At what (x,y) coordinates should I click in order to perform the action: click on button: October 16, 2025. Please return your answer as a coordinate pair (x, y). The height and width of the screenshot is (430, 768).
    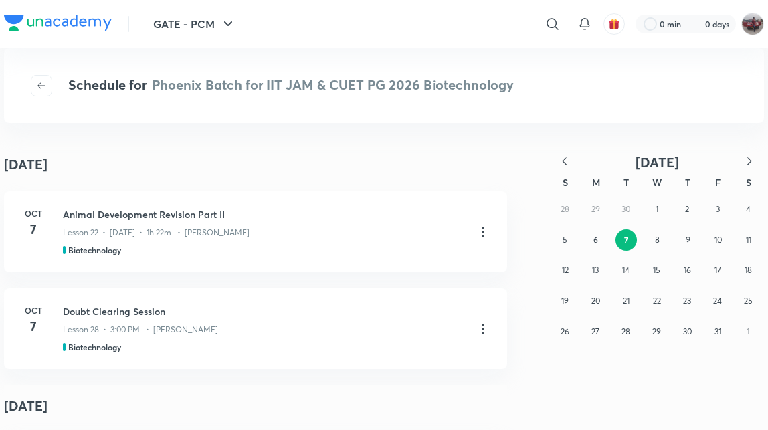
    Looking at the image, I should click on (687, 270).